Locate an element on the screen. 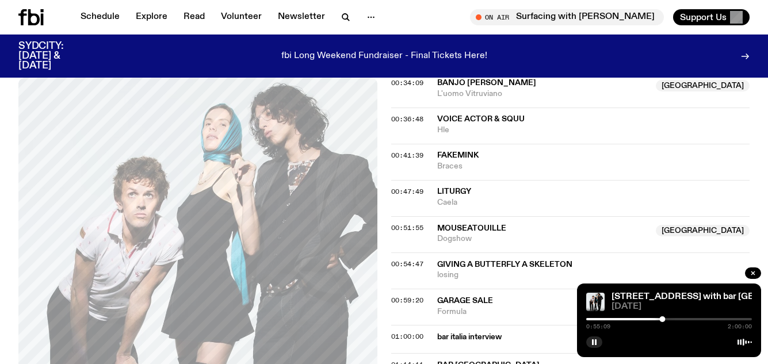 This screenshot has height=364, width=768. button: 00:41:39 is located at coordinates (407, 155).